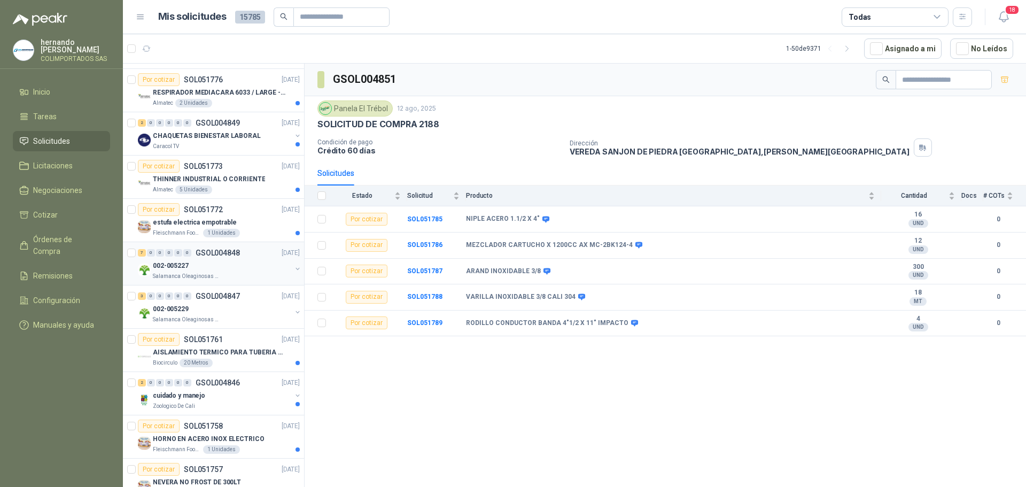 The image size is (1026, 487). What do you see at coordinates (429, 196) in the screenshot?
I see `span: Solicitud` at bounding box center [429, 196].